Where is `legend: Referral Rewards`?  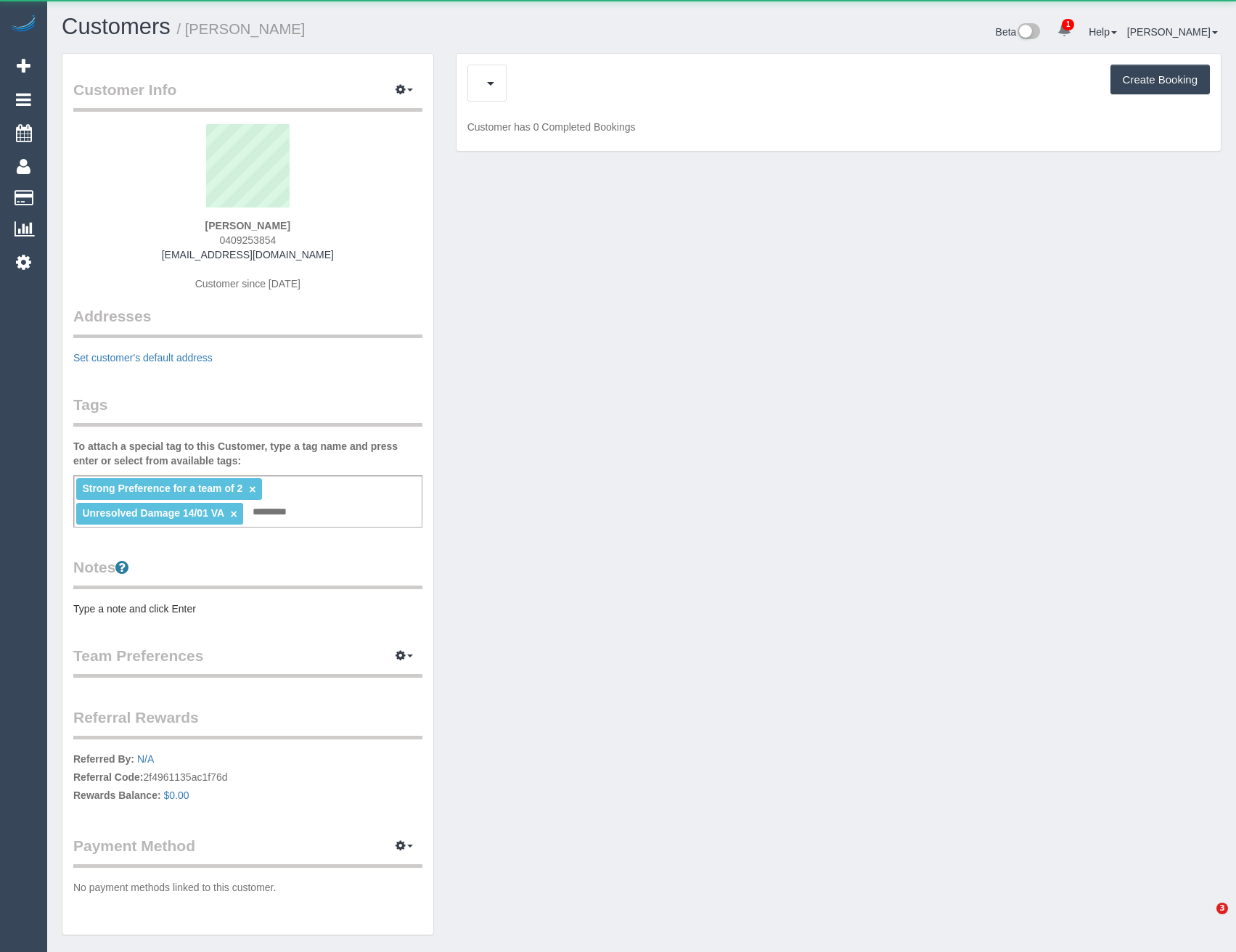 legend: Referral Rewards is located at coordinates (247, 723).